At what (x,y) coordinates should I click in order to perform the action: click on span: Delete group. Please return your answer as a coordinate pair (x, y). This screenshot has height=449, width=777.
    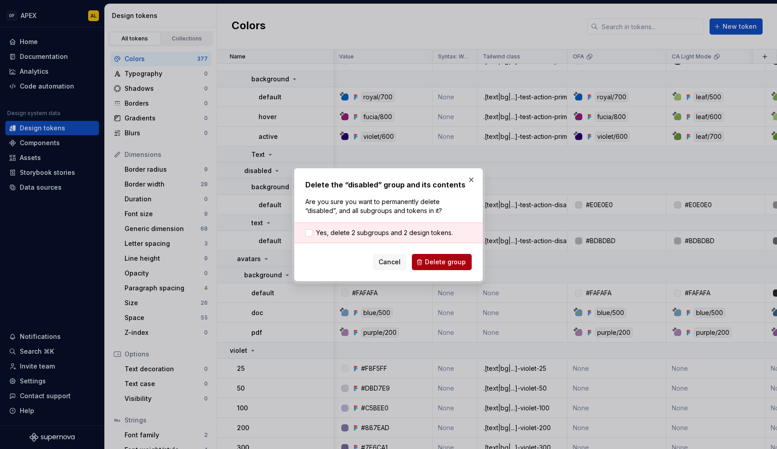
    Looking at the image, I should click on (445, 262).